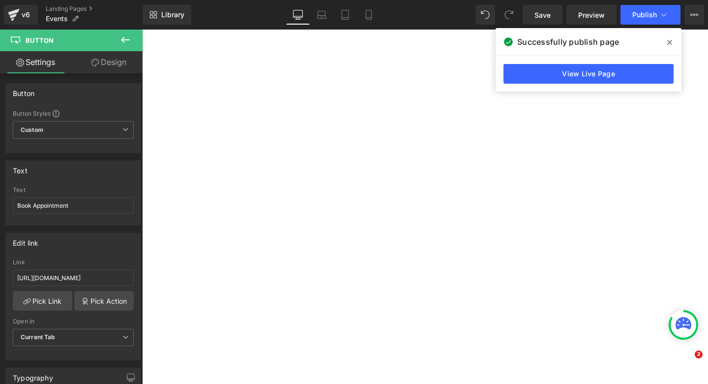 Image resolution: width=708 pixels, height=384 pixels. Describe the element at coordinates (73, 321) in the screenshot. I see `div: Open in` at that location.